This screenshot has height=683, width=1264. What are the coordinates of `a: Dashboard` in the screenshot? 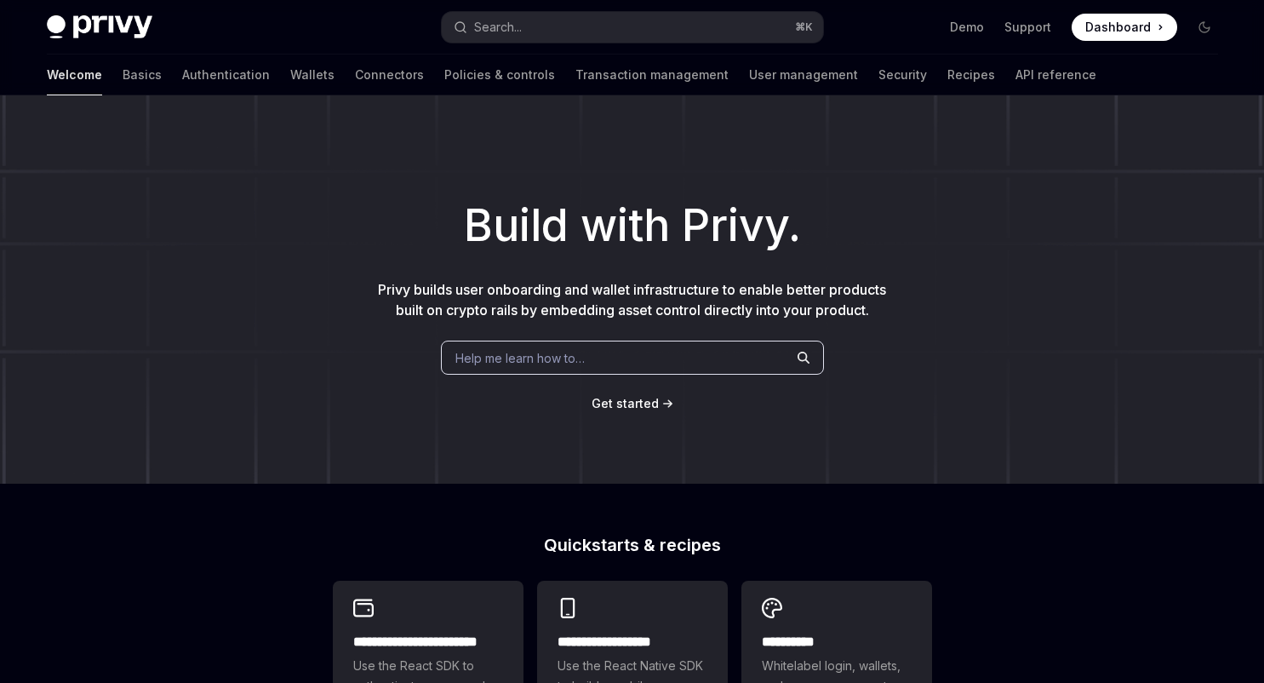 It's located at (1125, 27).